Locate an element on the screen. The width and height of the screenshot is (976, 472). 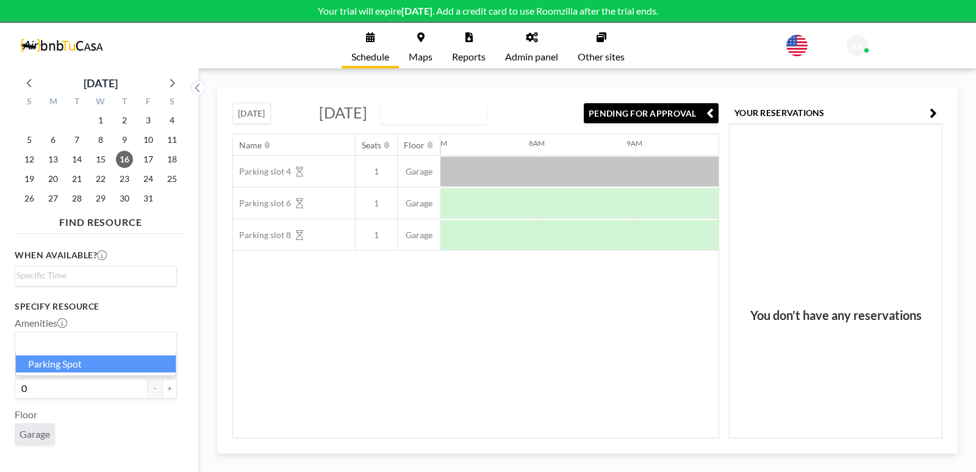
span: DAILY VIEW is located at coordinates (412, 113).